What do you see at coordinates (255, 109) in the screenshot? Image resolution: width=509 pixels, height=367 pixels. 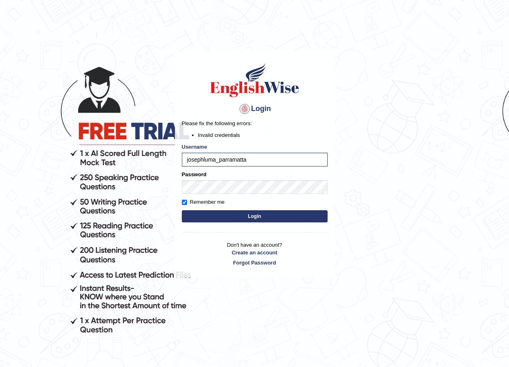 I see `h4: Login` at bounding box center [255, 109].